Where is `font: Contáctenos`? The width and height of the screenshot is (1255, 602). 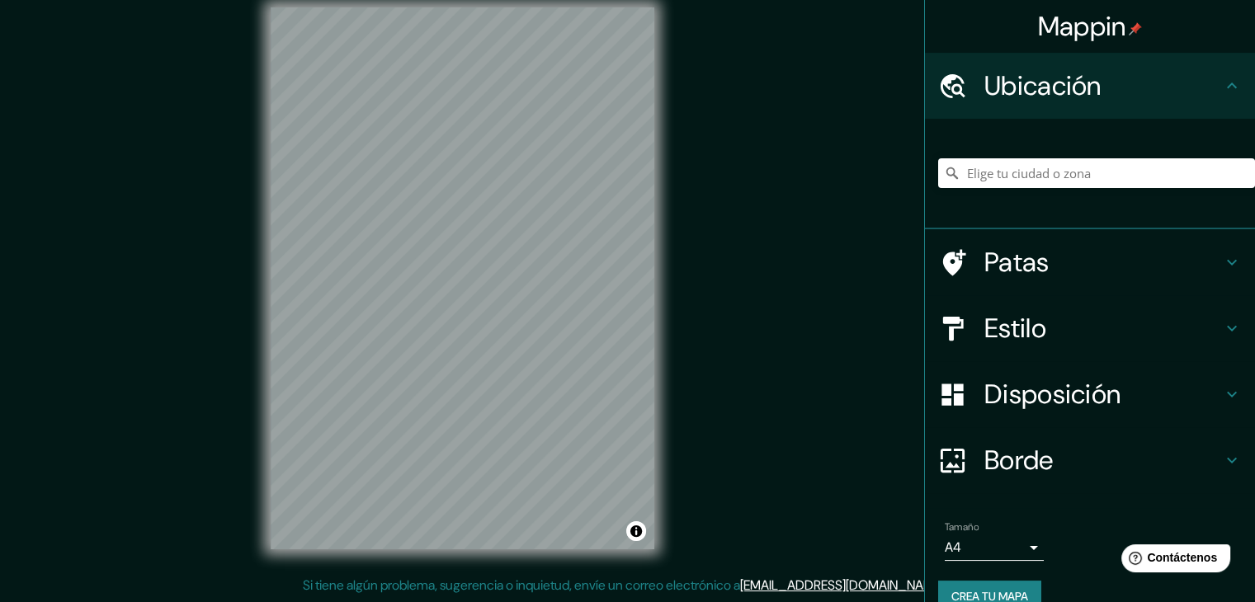
font: Contáctenos is located at coordinates (73, 20).